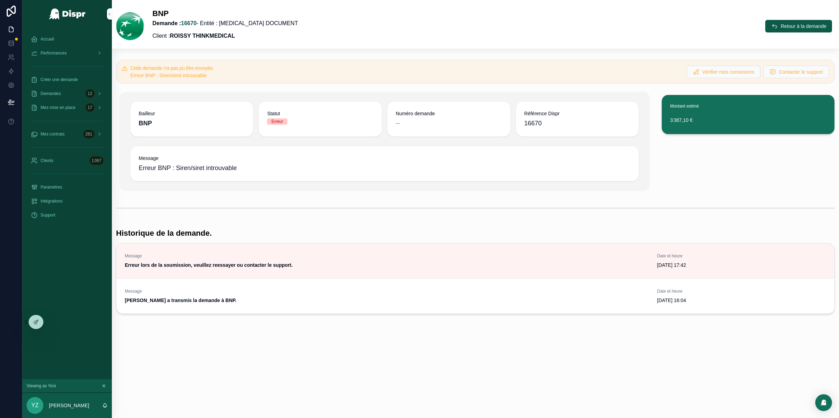 Image resolution: width=839 pixels, height=418 pixels. I want to click on span: Paramètres, so click(51, 187).